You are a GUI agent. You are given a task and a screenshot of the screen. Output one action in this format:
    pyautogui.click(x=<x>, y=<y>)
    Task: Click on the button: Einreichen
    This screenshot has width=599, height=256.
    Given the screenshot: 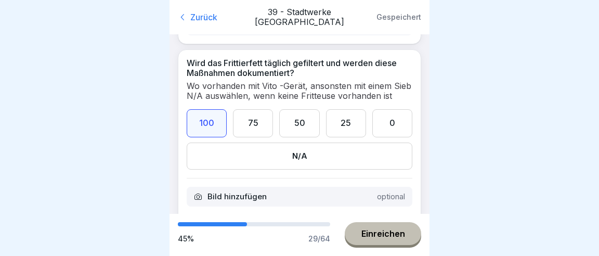 What is the action you would take?
    pyautogui.click(x=383, y=233)
    